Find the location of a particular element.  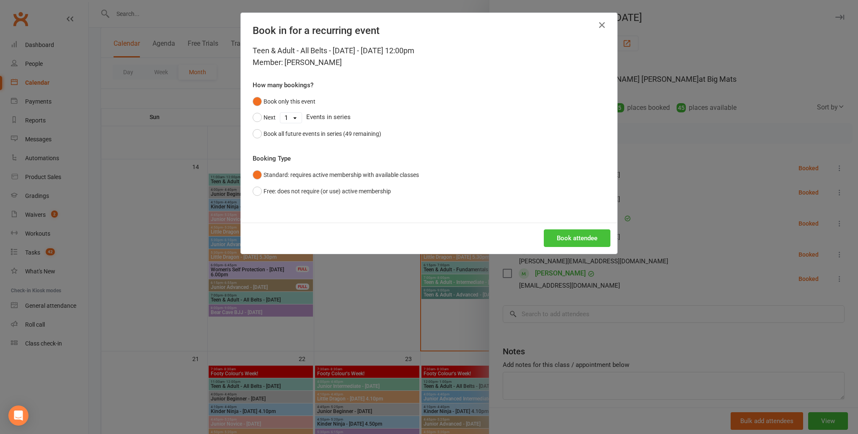

button: Close is located at coordinates (602, 25).